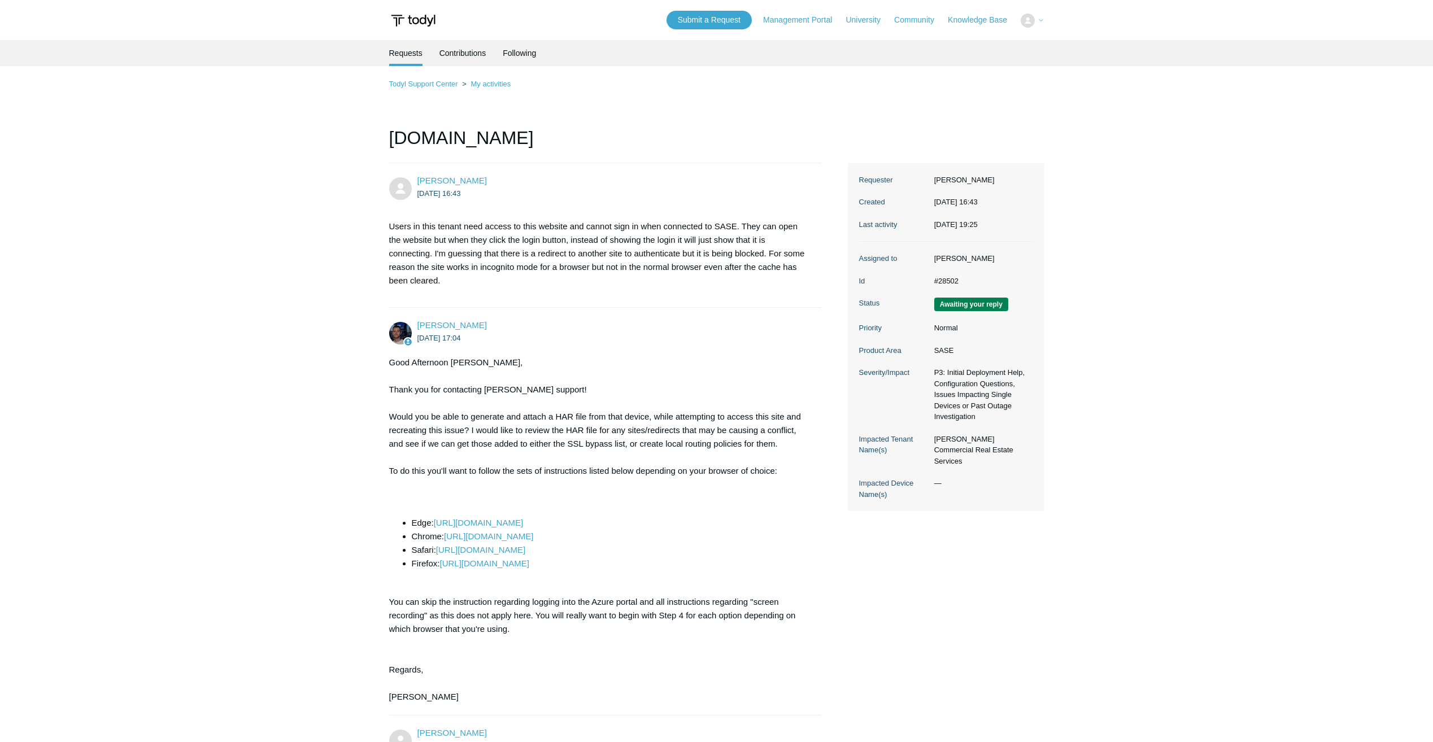 Image resolution: width=1433 pixels, height=742 pixels. I want to click on li: My activities, so click(485, 84).